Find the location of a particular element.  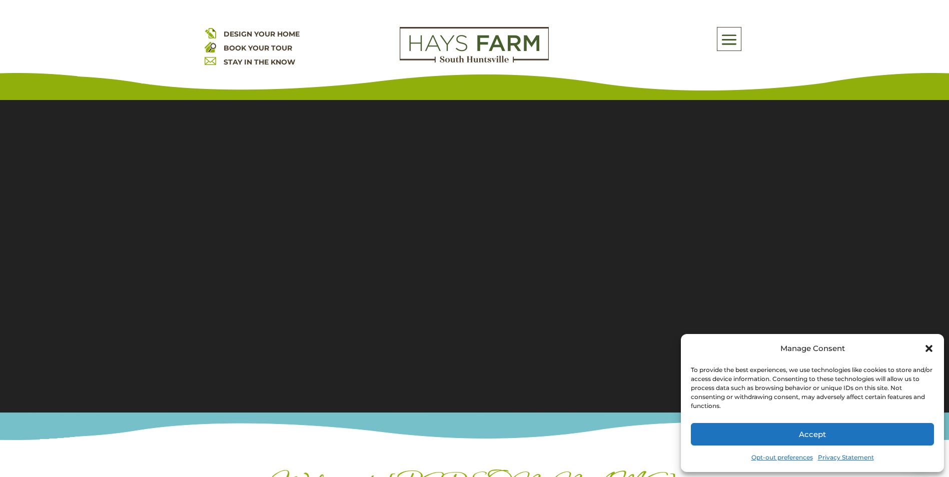

a: Privacy Statement is located at coordinates (846, 458).